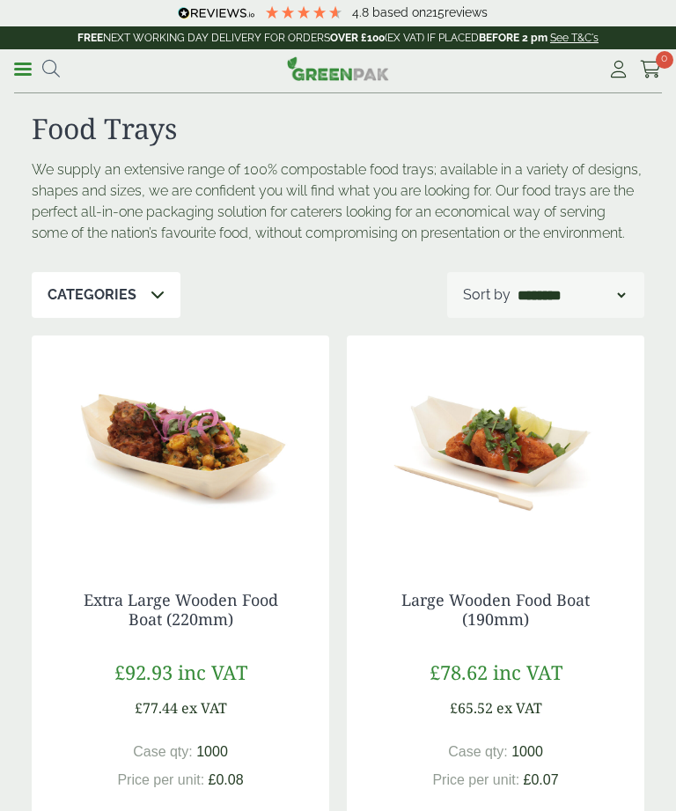 Image resolution: width=676 pixels, height=811 pixels. What do you see at coordinates (496, 609) in the screenshot?
I see `a: Large Wooden Food Boat (190mm)` at bounding box center [496, 609].